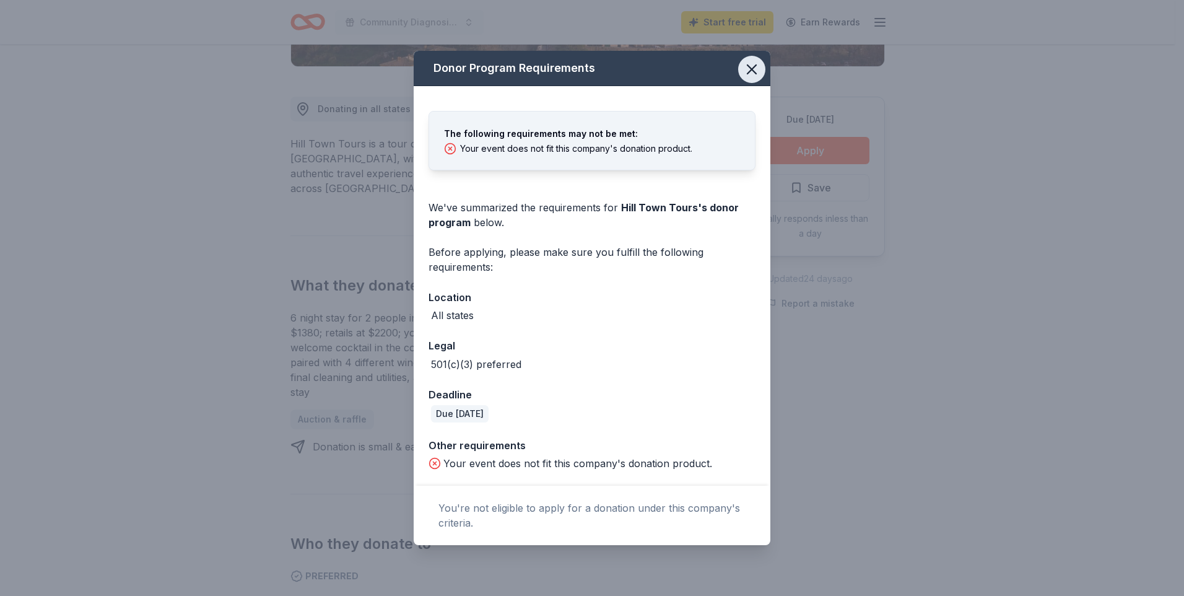 The width and height of the screenshot is (1184, 596). I want to click on div: The following requirements may not be met:, so click(592, 134).